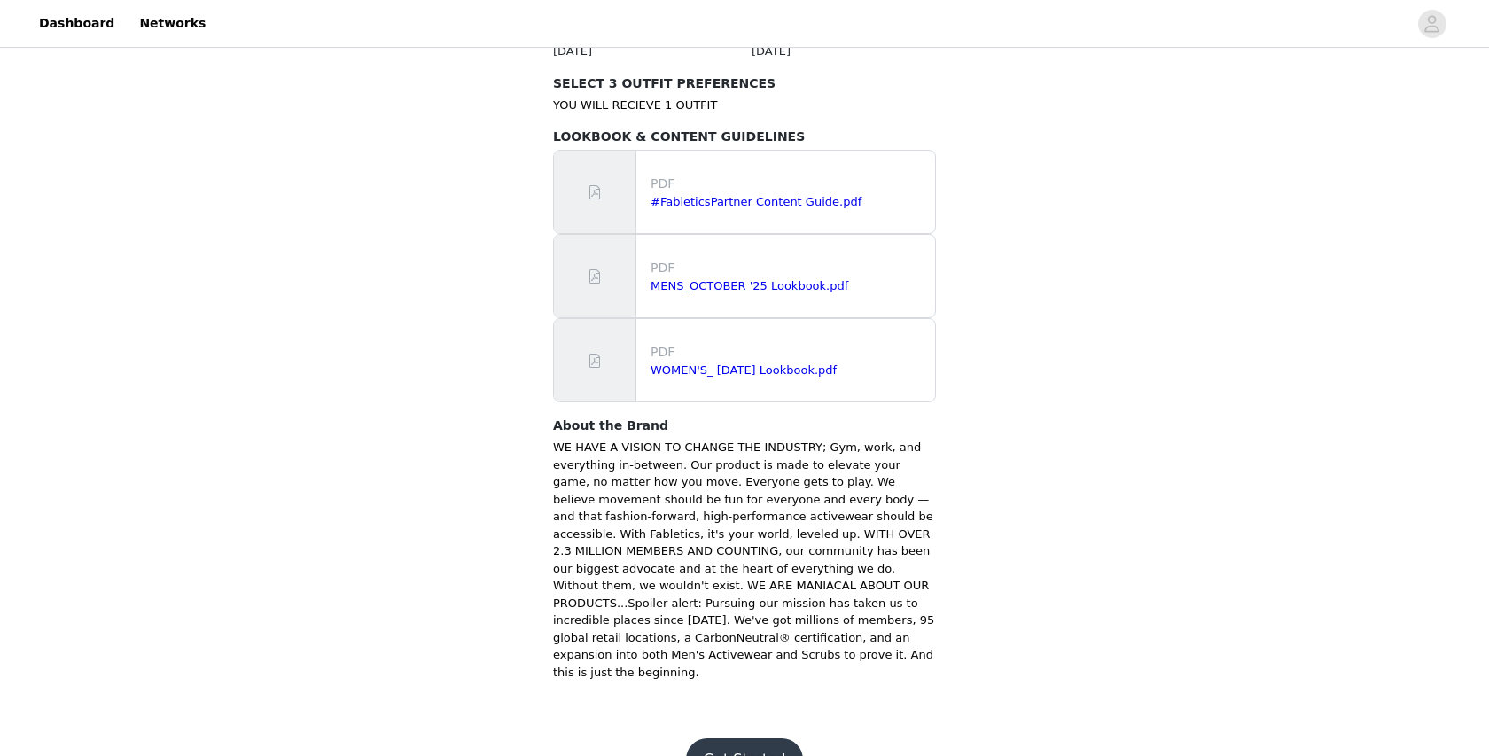  Describe the element at coordinates (749, 285) in the screenshot. I see `a: MENS_OCTOBER '25 Lookbook.pdf` at that location.